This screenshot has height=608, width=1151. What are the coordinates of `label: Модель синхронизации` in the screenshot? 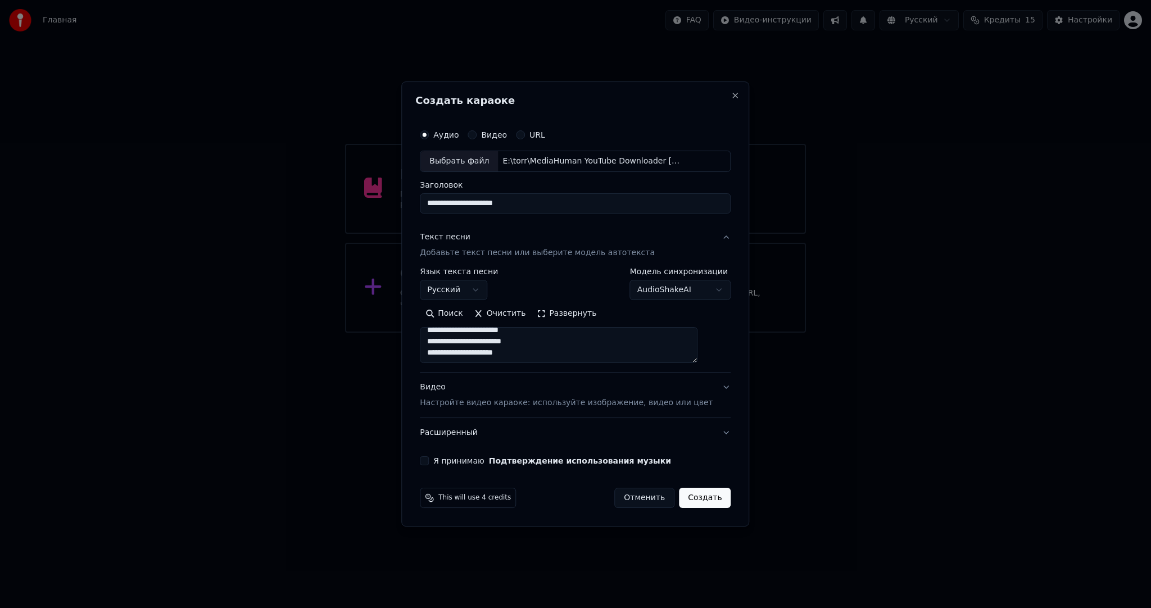 It's located at (681, 271).